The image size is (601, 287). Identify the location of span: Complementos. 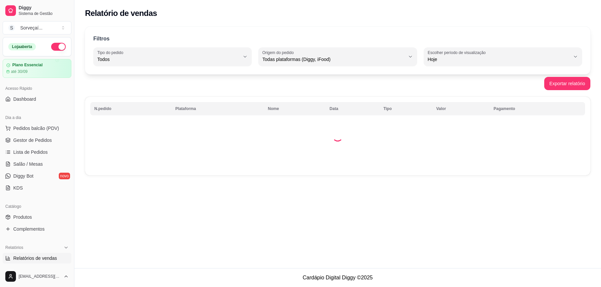
(29, 229).